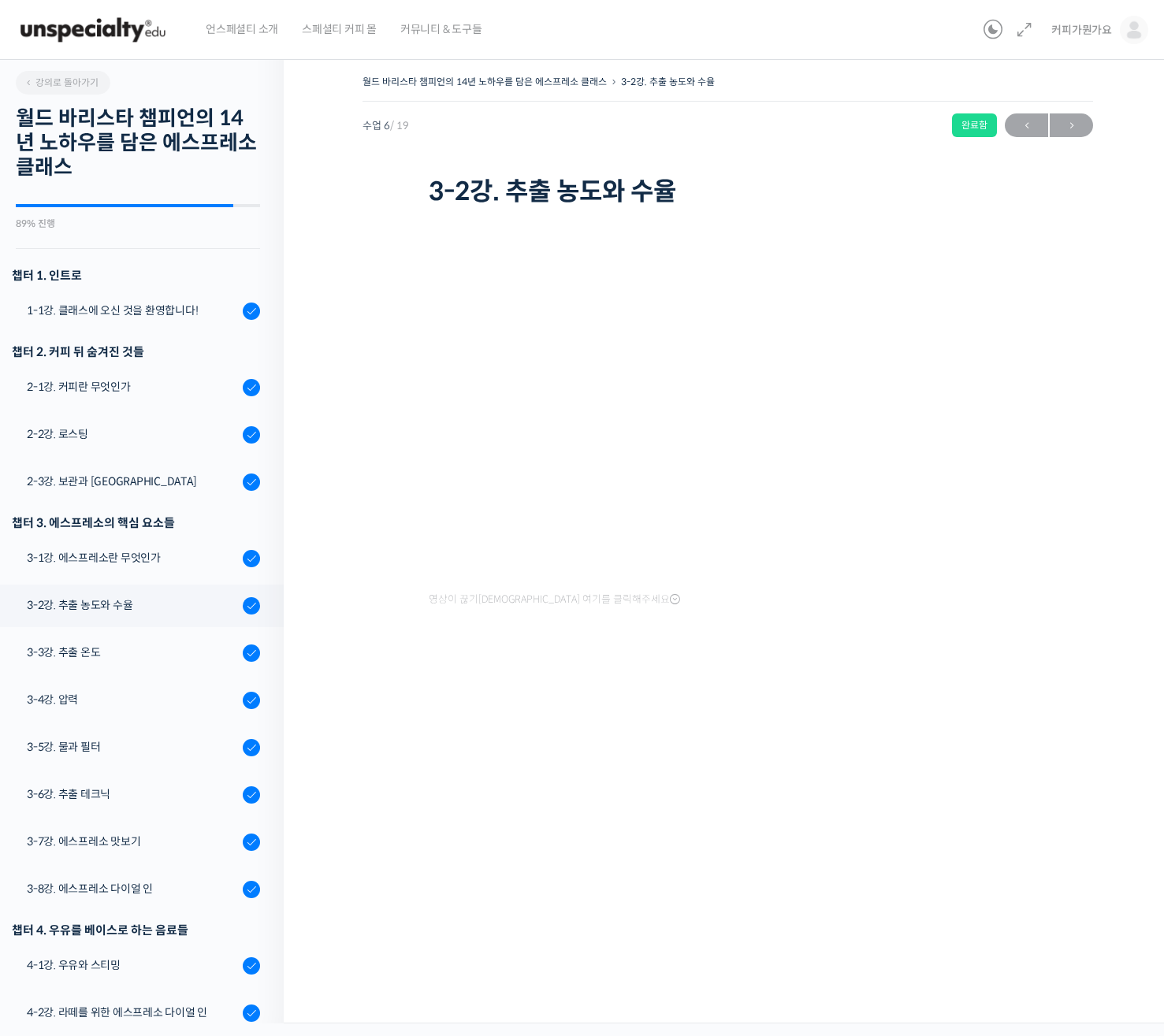 This screenshot has height=1036, width=1164. What do you see at coordinates (133, 700) in the screenshot?
I see `div: 3-4강. 압력` at bounding box center [133, 700].